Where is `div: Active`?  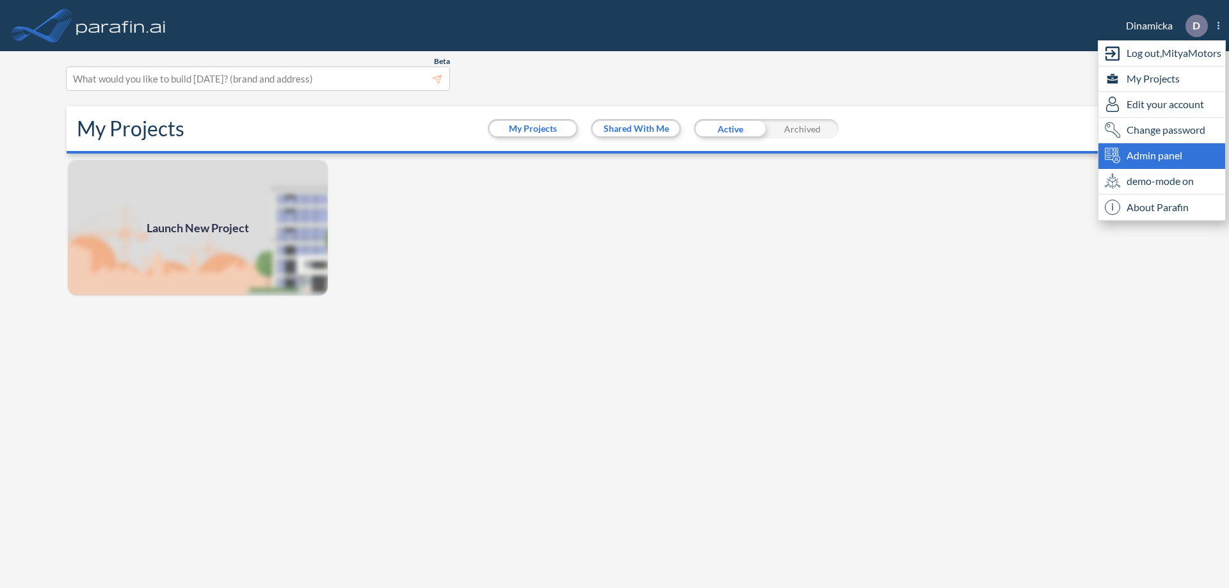
div: Active is located at coordinates (730, 129).